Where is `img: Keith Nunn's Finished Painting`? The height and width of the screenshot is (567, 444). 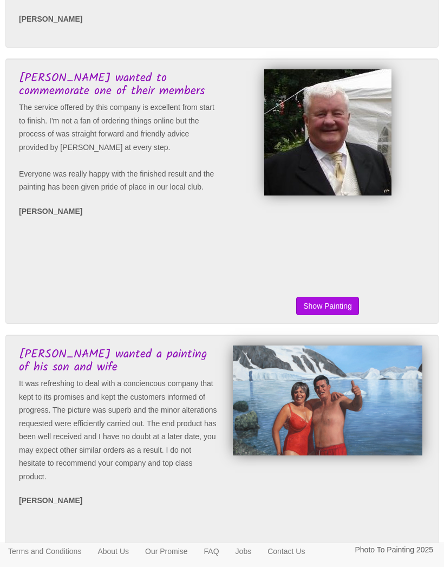 img: Keith Nunn's Finished Painting is located at coordinates (328, 400).